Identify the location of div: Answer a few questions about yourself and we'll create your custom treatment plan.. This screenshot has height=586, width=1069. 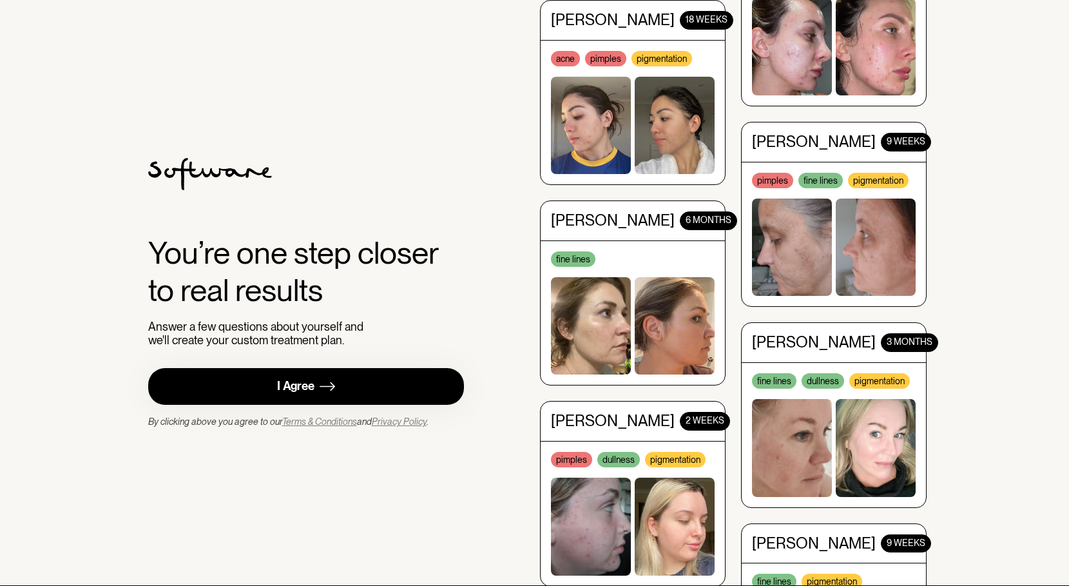
(258, 333).